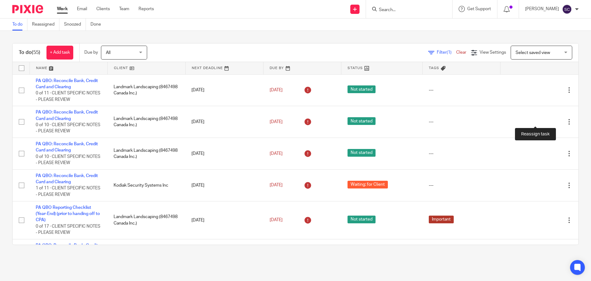  Describe the element at coordinates (447, 52) in the screenshot. I see `span: Filter` at that location.